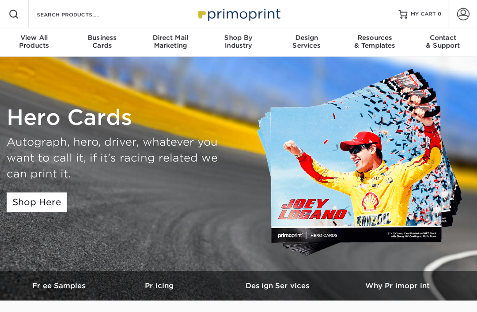  What do you see at coordinates (278, 286) in the screenshot?
I see `h3: Design Services` at bounding box center [278, 286].